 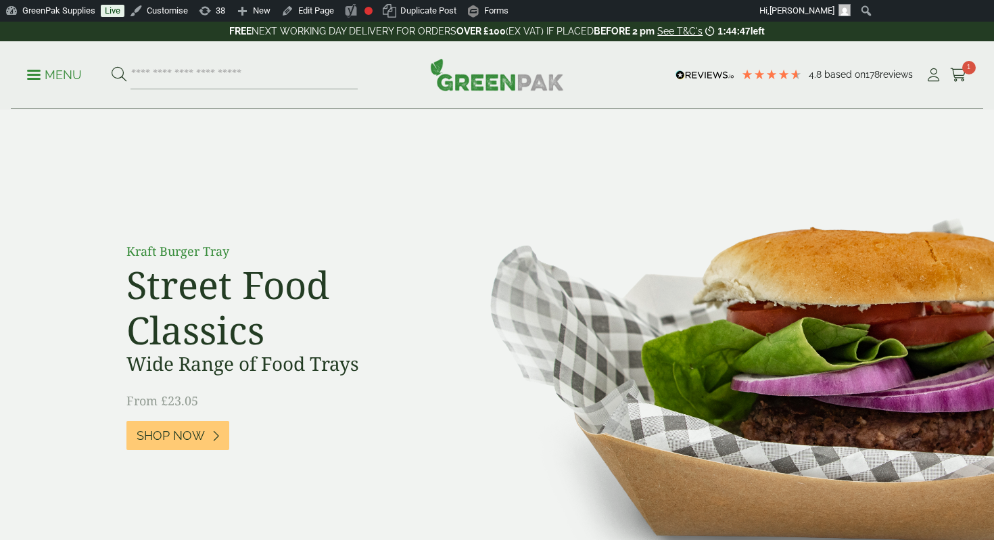 What do you see at coordinates (772, 74) in the screenshot?
I see `div: 4.78 Stars` at bounding box center [772, 74].